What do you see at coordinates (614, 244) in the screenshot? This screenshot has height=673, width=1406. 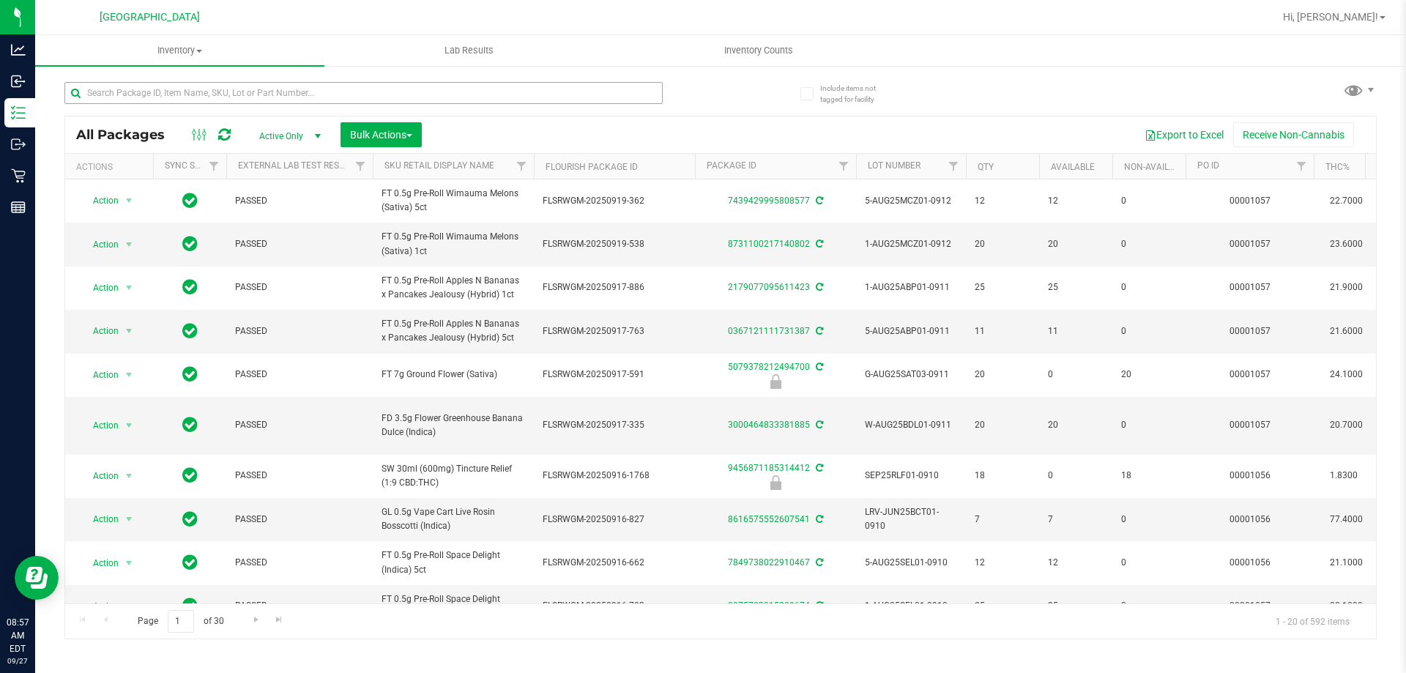 I see `span: FLSRWGM-20250919-538` at bounding box center [614, 244].